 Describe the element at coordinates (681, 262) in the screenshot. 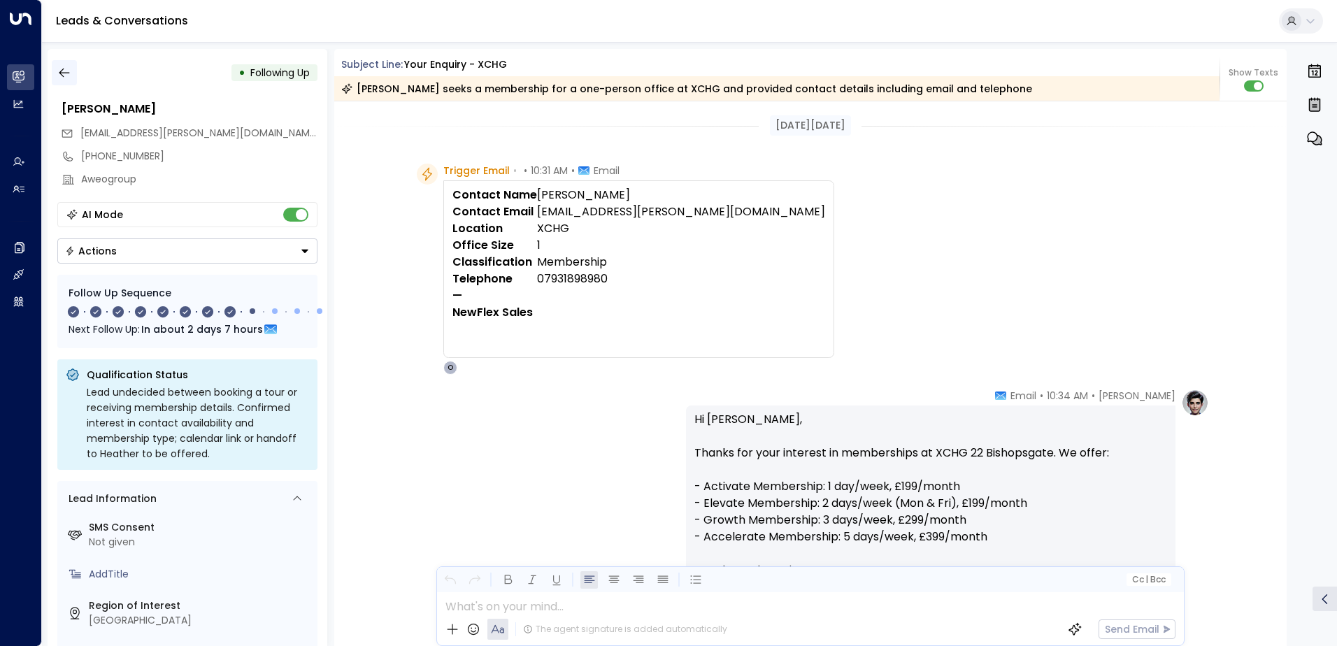

I see `td: Membership` at that location.